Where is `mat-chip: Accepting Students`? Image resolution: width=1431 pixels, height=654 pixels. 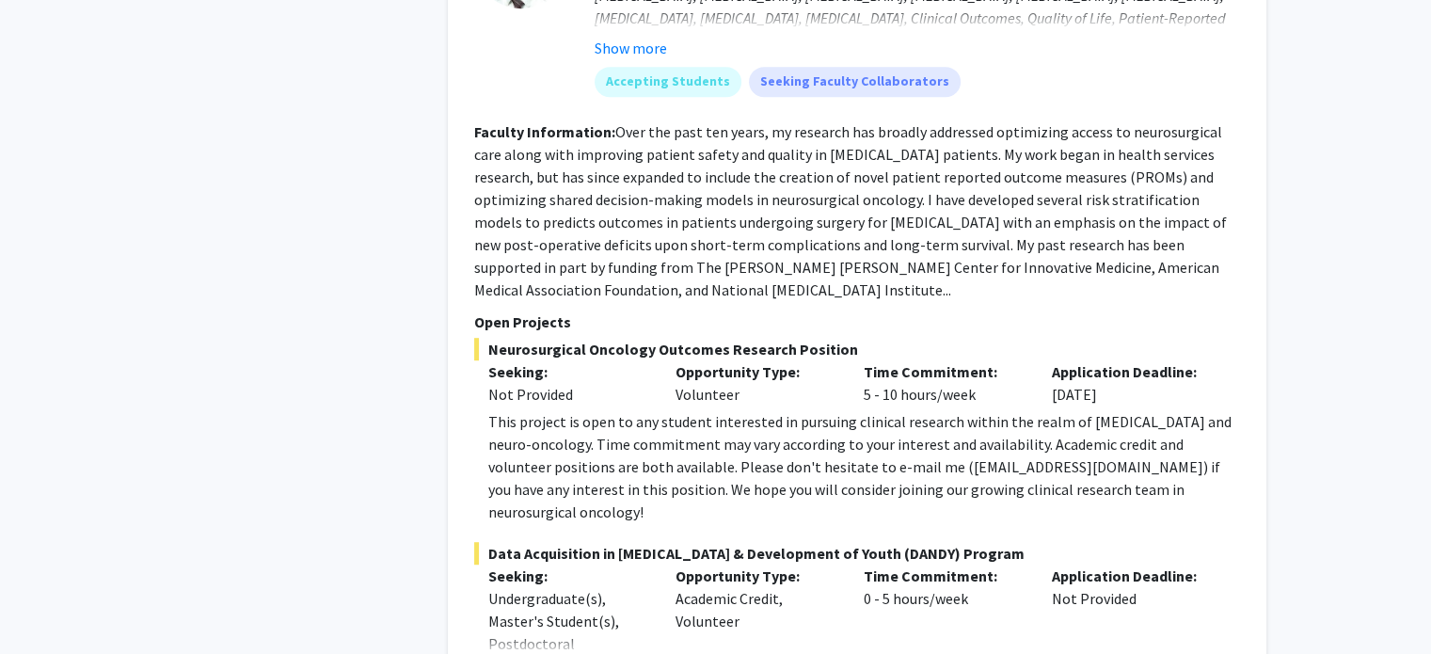 mat-chip: Accepting Students is located at coordinates (668, 82).